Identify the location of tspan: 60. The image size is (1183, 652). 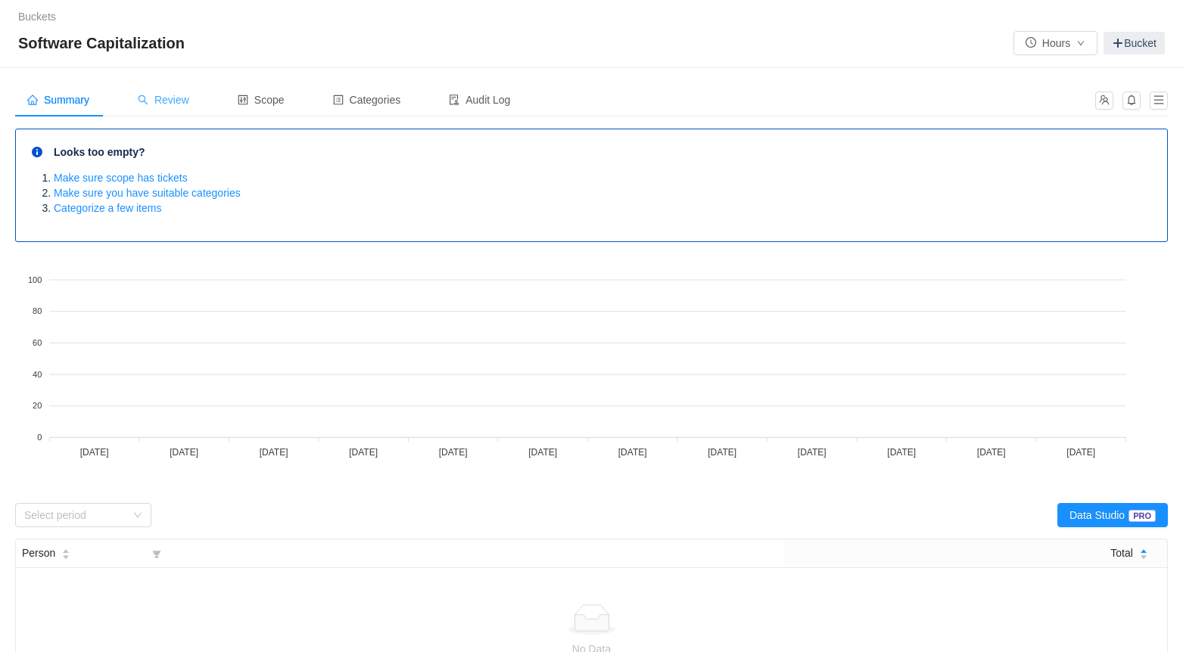
(37, 343).